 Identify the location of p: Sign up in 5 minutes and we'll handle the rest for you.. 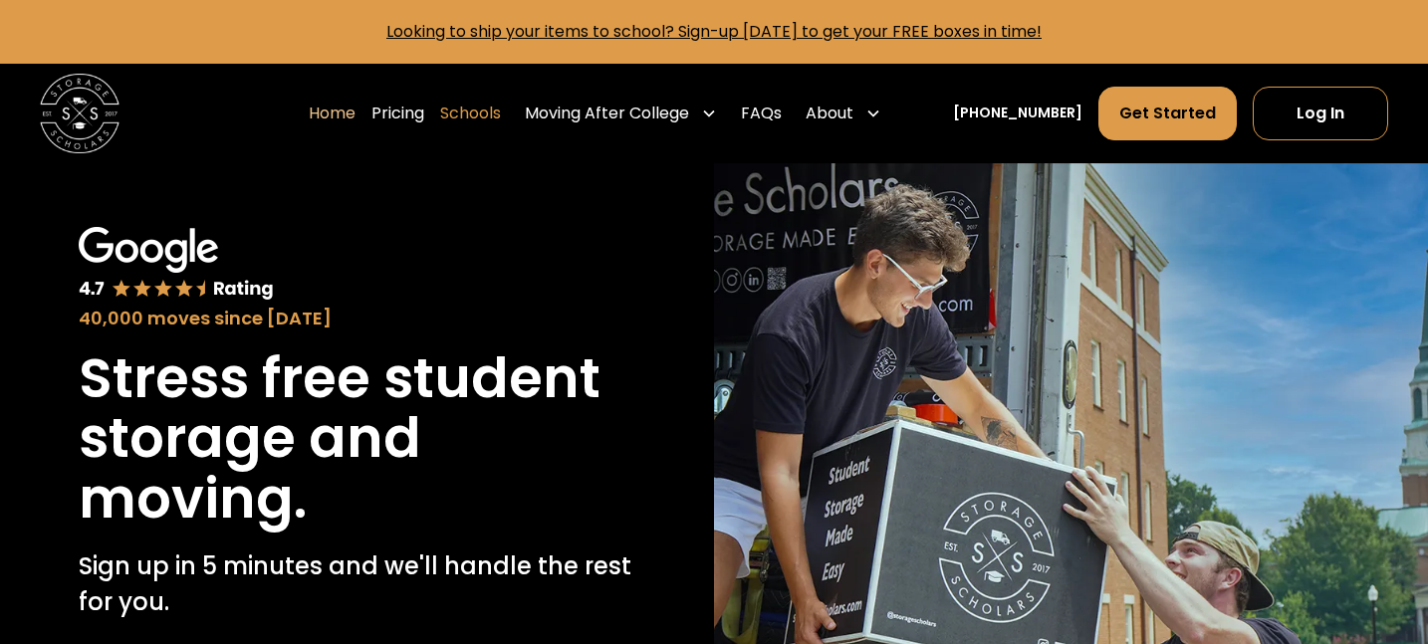
(357, 584).